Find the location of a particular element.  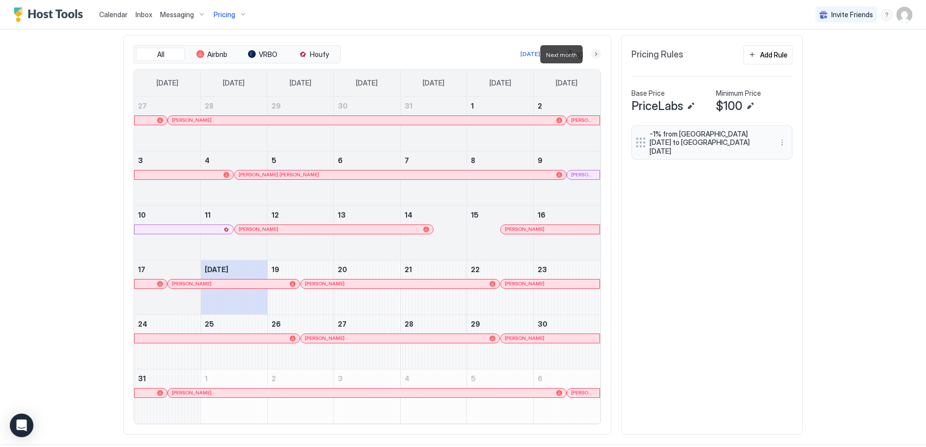

div: Add Rule is located at coordinates (774, 55).